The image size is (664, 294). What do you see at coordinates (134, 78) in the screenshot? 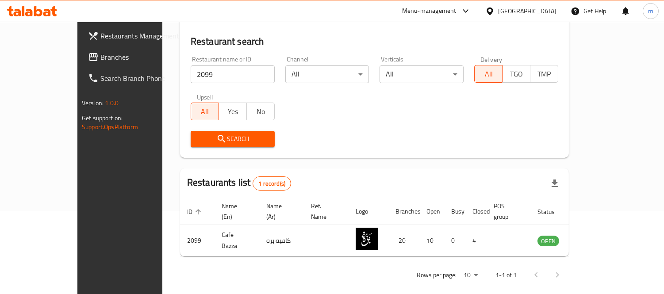
I see `a: Search Branch Phone` at bounding box center [134, 78].